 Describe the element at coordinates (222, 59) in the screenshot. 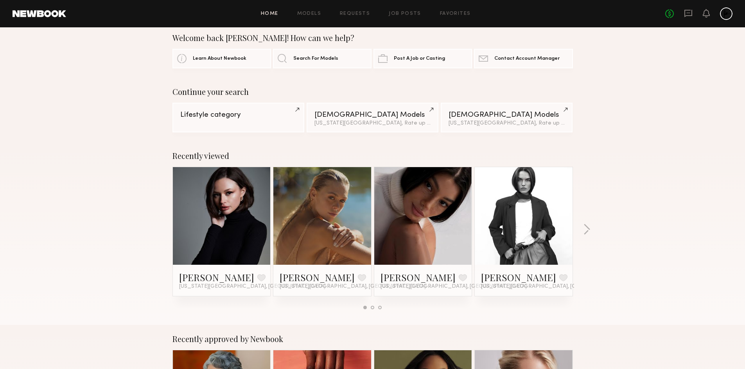

I see `a: Learn About Newbook` at that location.